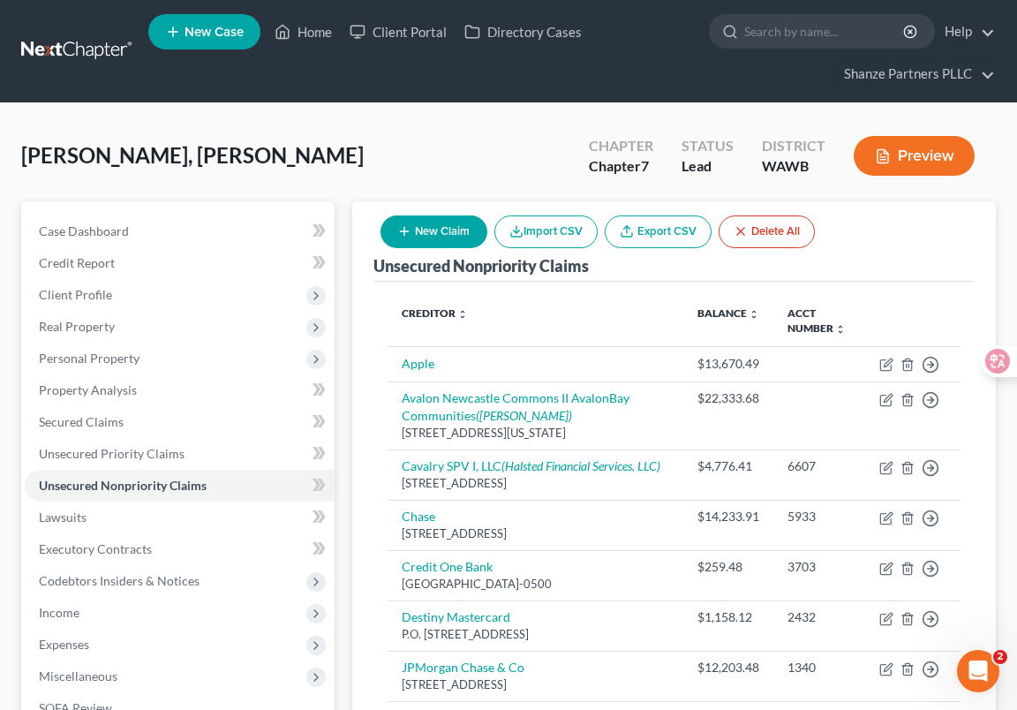 This screenshot has height=710, width=1017. What do you see at coordinates (123, 485) in the screenshot?
I see `span: Unsecured Nonpriority Claims` at bounding box center [123, 485].